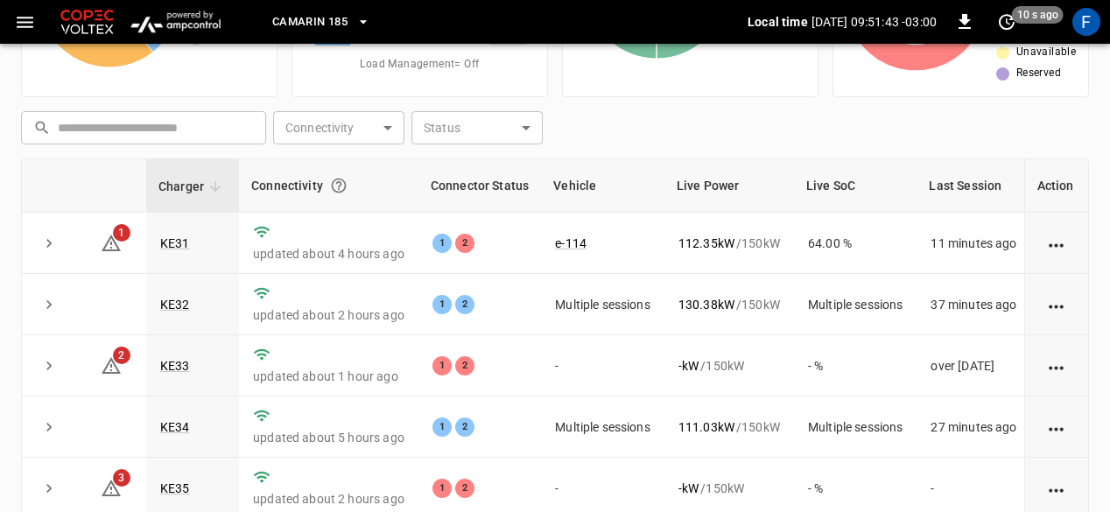 The width and height of the screenshot is (1110, 512). What do you see at coordinates (122, 355) in the screenshot?
I see `span: 2` at bounding box center [122, 355].